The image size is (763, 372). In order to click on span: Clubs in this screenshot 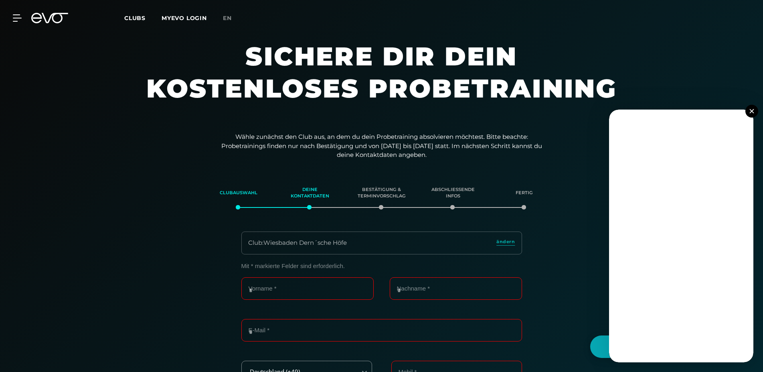, I will do `click(135, 18)`.